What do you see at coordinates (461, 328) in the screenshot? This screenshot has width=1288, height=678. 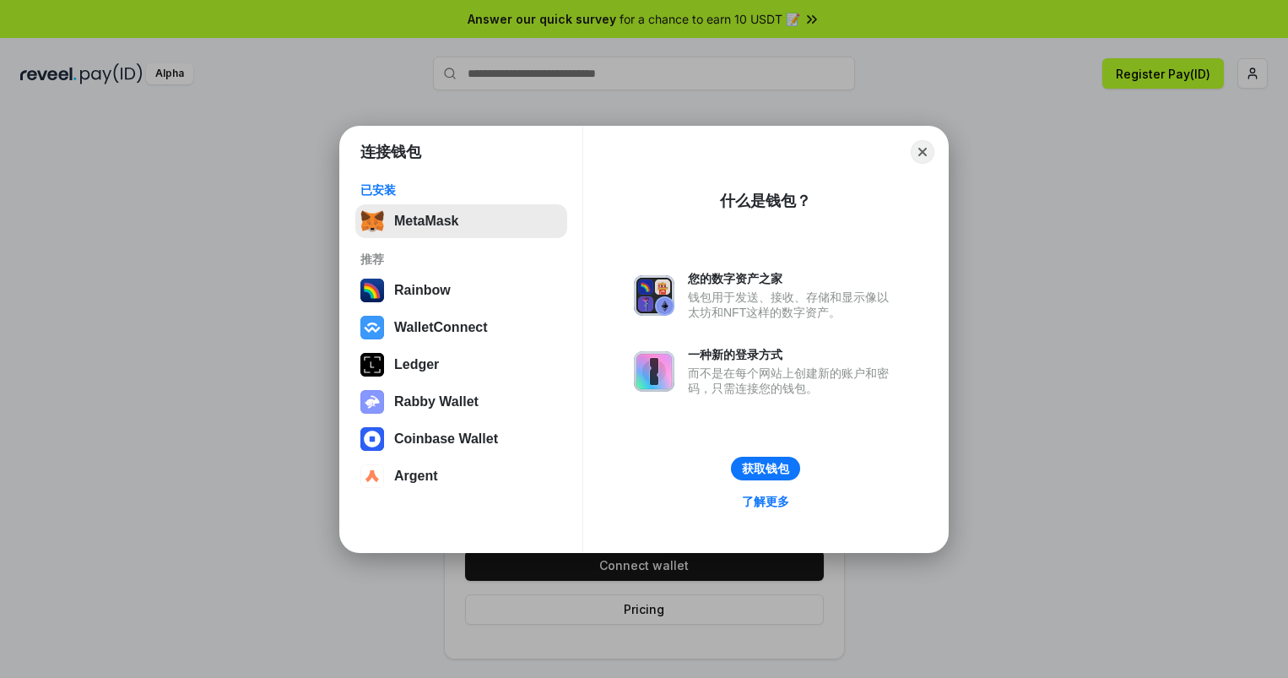 I see `button: WalletConnect` at bounding box center [461, 328].